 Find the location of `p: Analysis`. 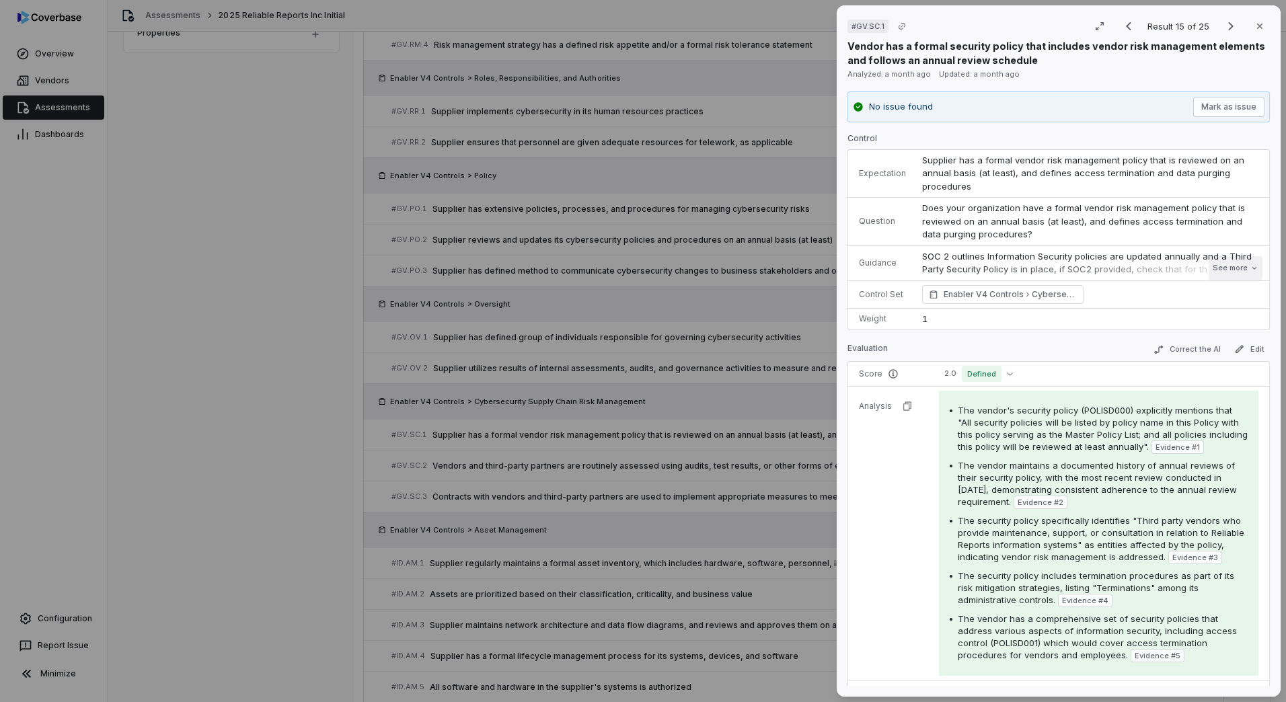

p: Analysis is located at coordinates (875, 406).